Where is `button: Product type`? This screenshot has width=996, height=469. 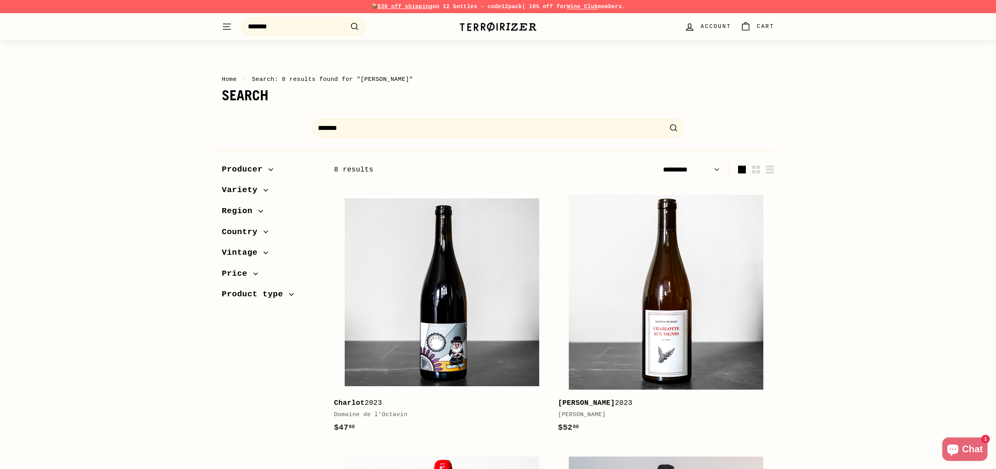 button: Product type is located at coordinates (272, 296).